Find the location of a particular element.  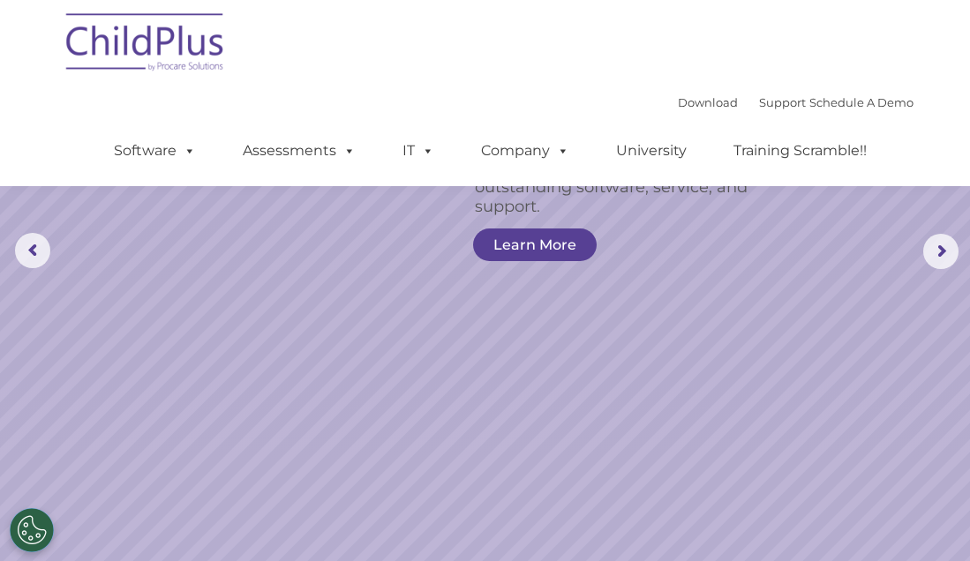

a: Assessments is located at coordinates (299, 151).